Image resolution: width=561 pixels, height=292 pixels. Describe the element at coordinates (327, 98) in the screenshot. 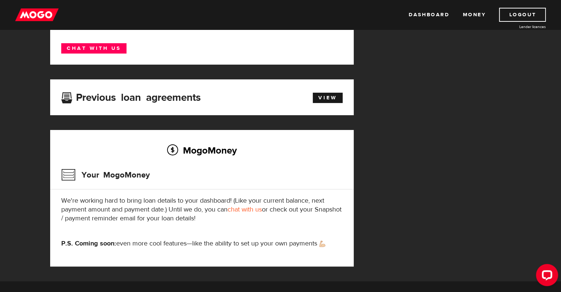

I see `a: View` at that location.